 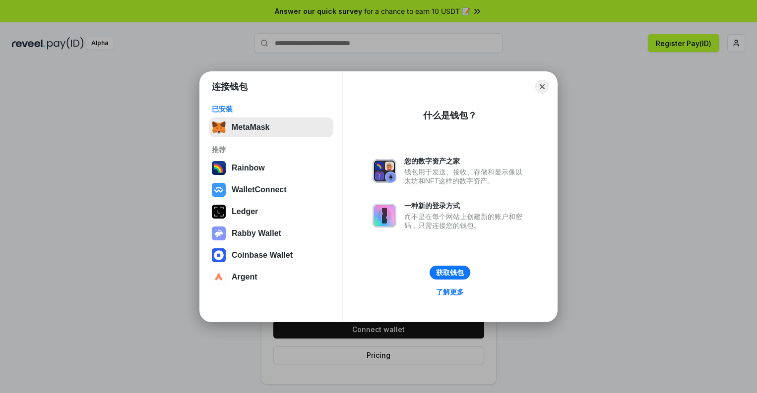 I want to click on img: svg+xml,%3Csvg%20width%3D%22120%22%20height%3D%22120%22%20viewBox%3D%220%200%20120%20120%22%20fil..., so click(x=219, y=168).